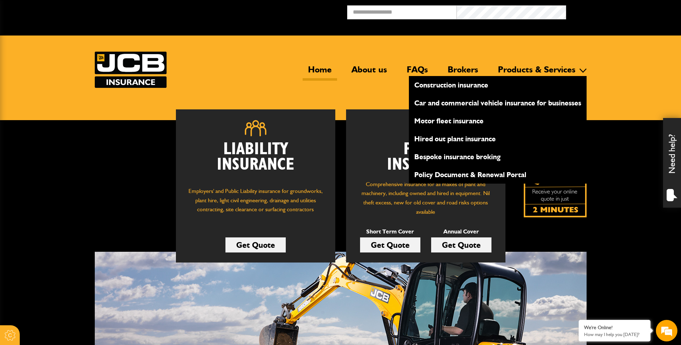 The height and width of the screenshot is (345, 681). I want to click on p: Employers' and Public Liability insurance for groundworks, plant hire, light civil engineering, d..., so click(256, 204).